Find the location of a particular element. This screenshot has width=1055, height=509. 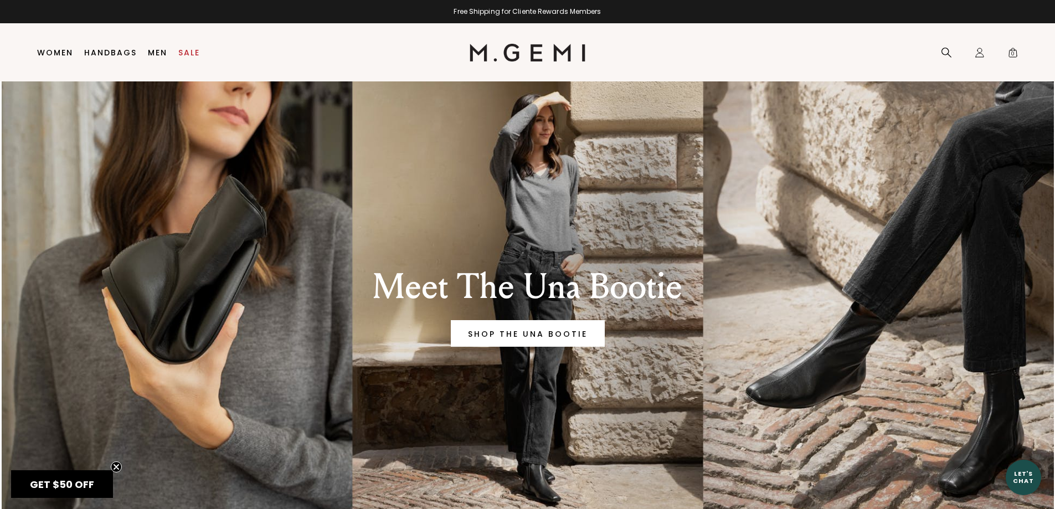

button: Close teaser is located at coordinates (116, 467).